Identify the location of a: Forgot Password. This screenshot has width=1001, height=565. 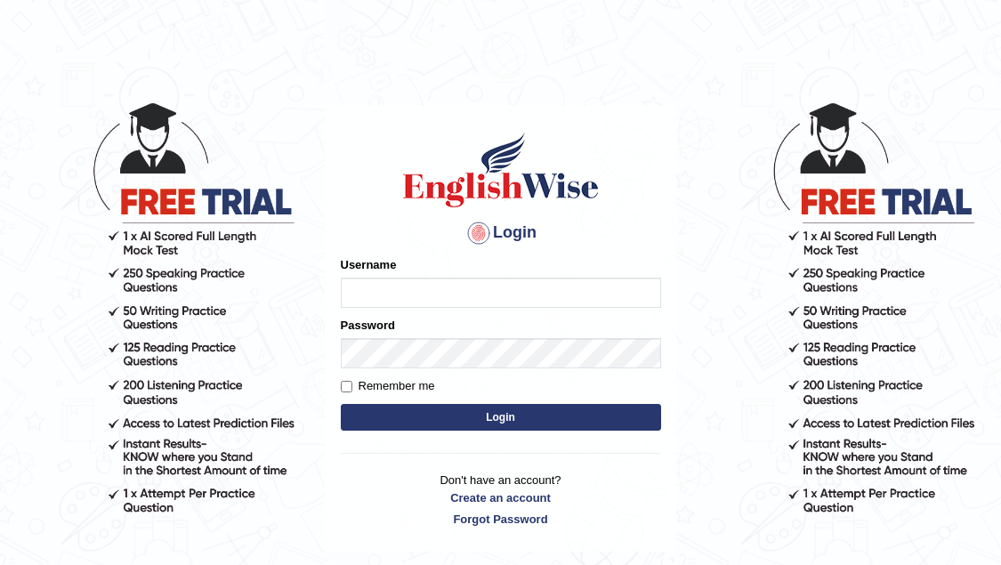
(501, 519).